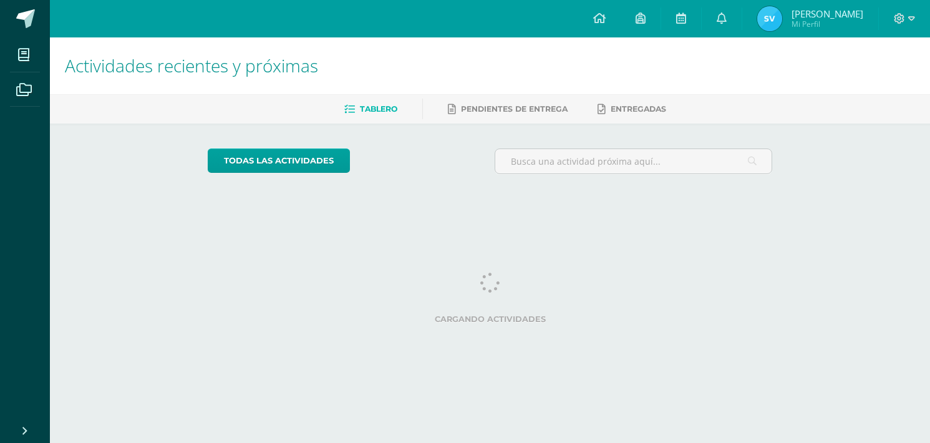 The height and width of the screenshot is (443, 930). Describe the element at coordinates (279, 160) in the screenshot. I see `a: todas las Actividades` at that location.